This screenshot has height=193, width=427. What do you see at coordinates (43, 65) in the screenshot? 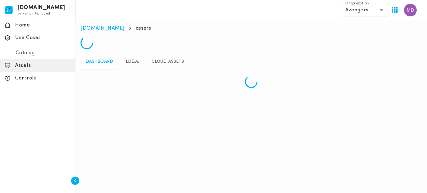
I see `p: Assets` at bounding box center [43, 65].